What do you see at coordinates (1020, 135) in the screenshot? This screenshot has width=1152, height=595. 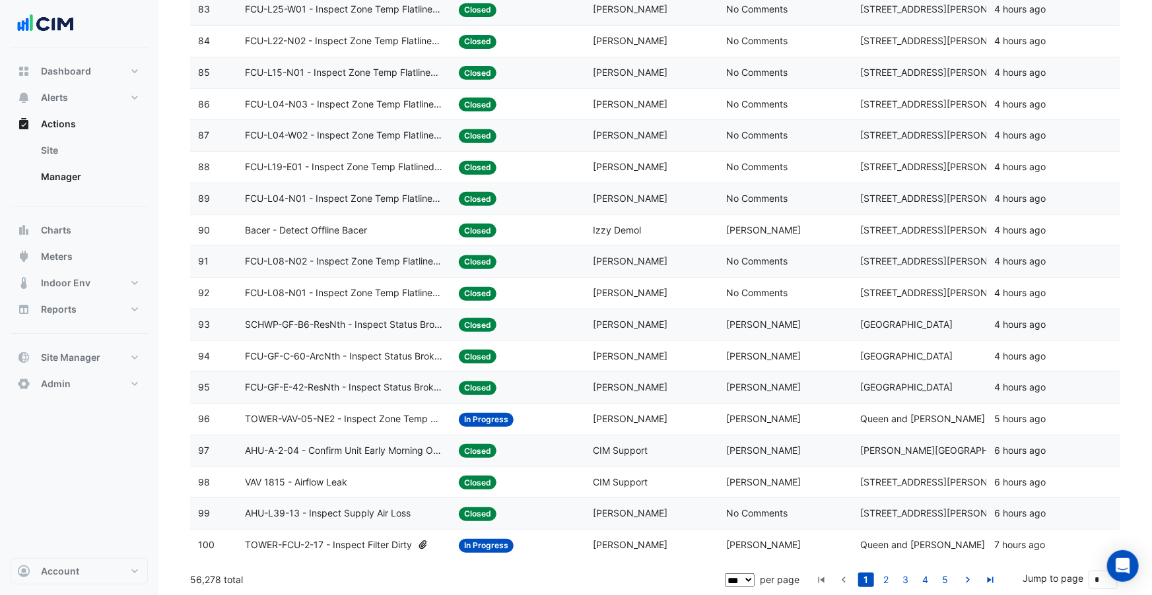 I see `span: 2025-09-02T11:50:06.401` at bounding box center [1020, 135].